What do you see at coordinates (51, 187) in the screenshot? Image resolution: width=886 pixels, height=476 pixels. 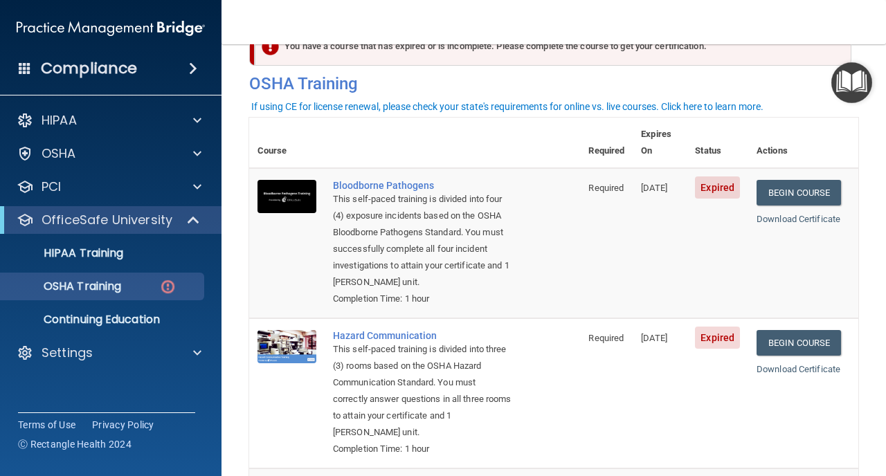 I see `p: PCI` at bounding box center [51, 187].